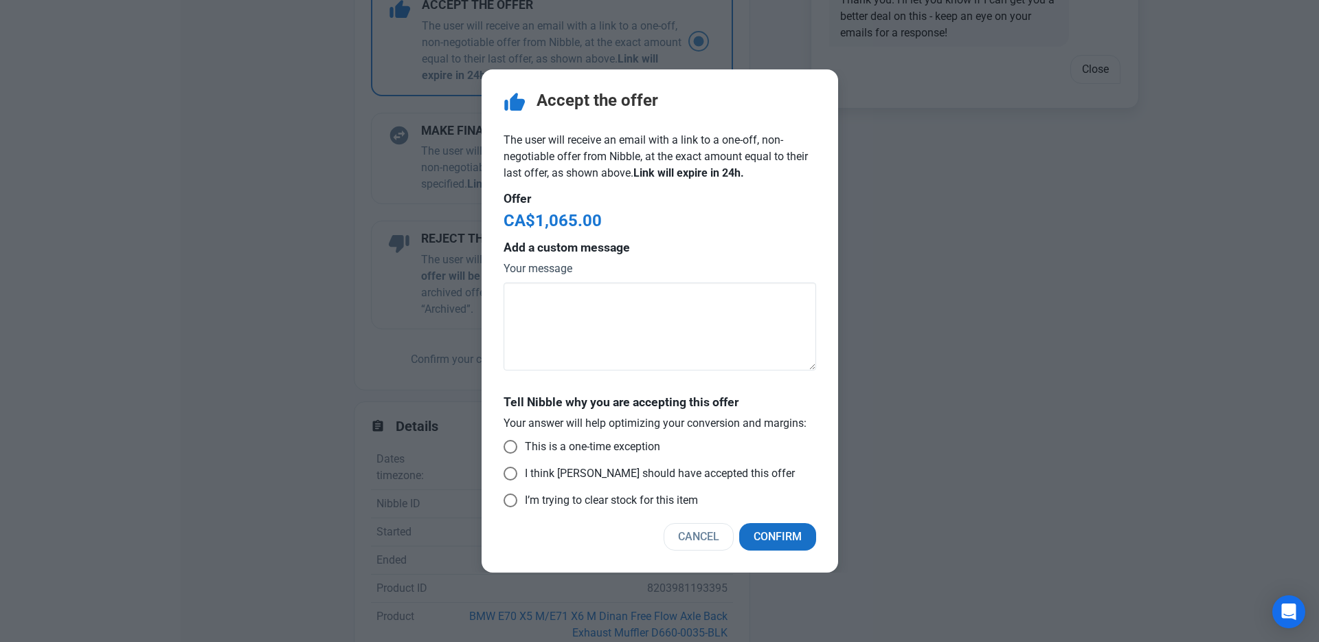  I want to click on span: This is a one-time exception, so click(589, 447).